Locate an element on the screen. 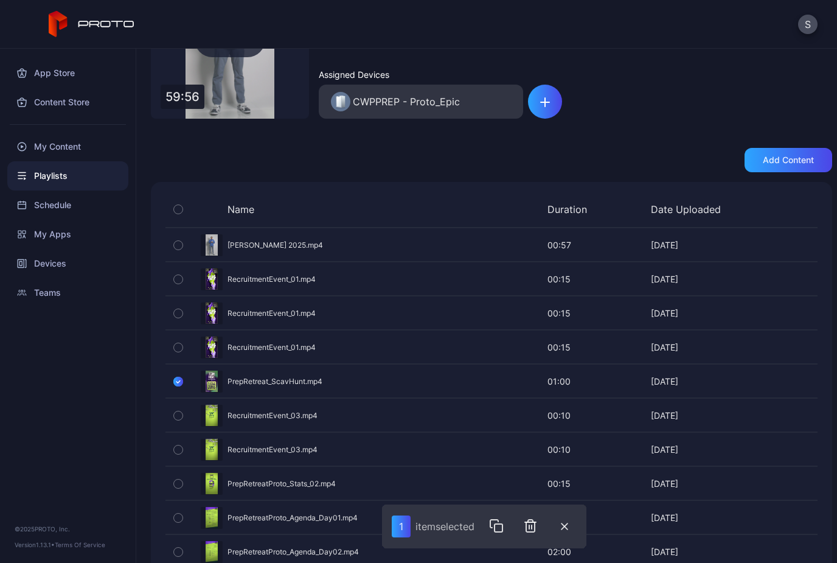 The width and height of the screenshot is (837, 563). div: Duration is located at coordinates (578, 209).